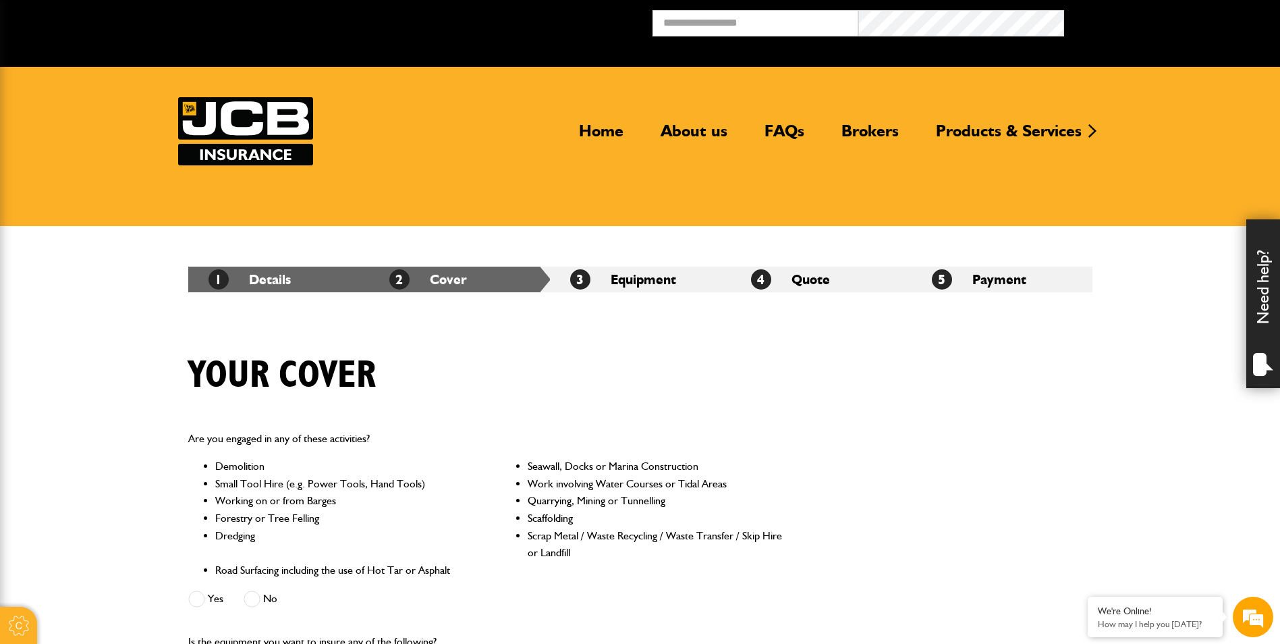 This screenshot has height=644, width=1280. Describe the element at coordinates (343, 544) in the screenshot. I see `li: Dredging` at that location.